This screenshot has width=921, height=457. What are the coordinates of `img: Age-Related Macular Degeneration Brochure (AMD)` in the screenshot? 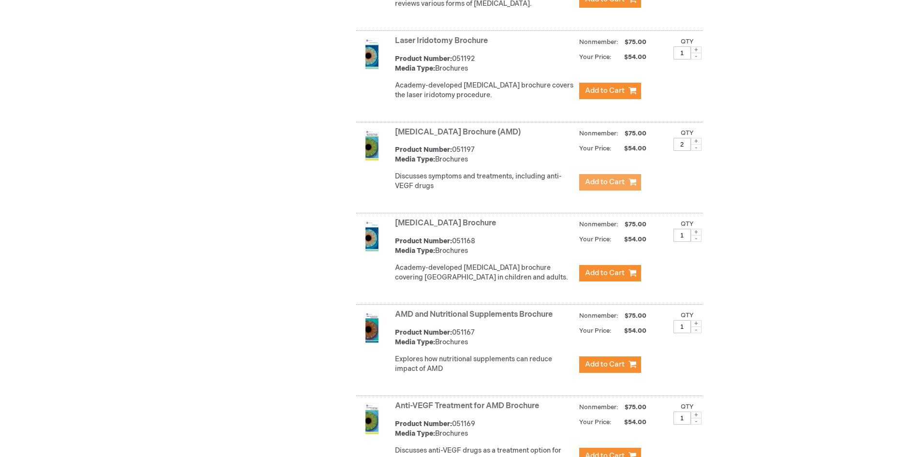 It's located at (372, 145).